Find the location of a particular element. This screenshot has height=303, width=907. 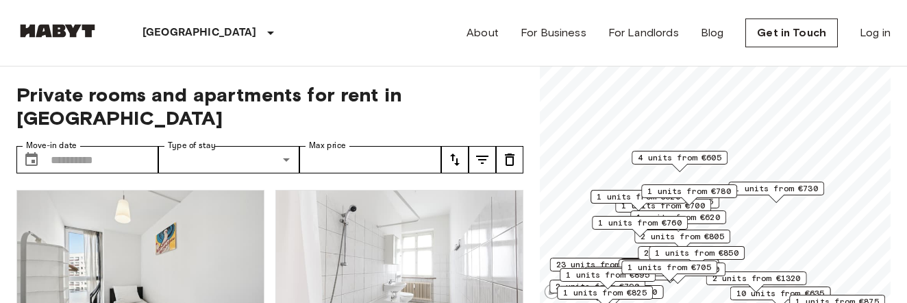

span: 1 units from €730 is located at coordinates (776, 188).